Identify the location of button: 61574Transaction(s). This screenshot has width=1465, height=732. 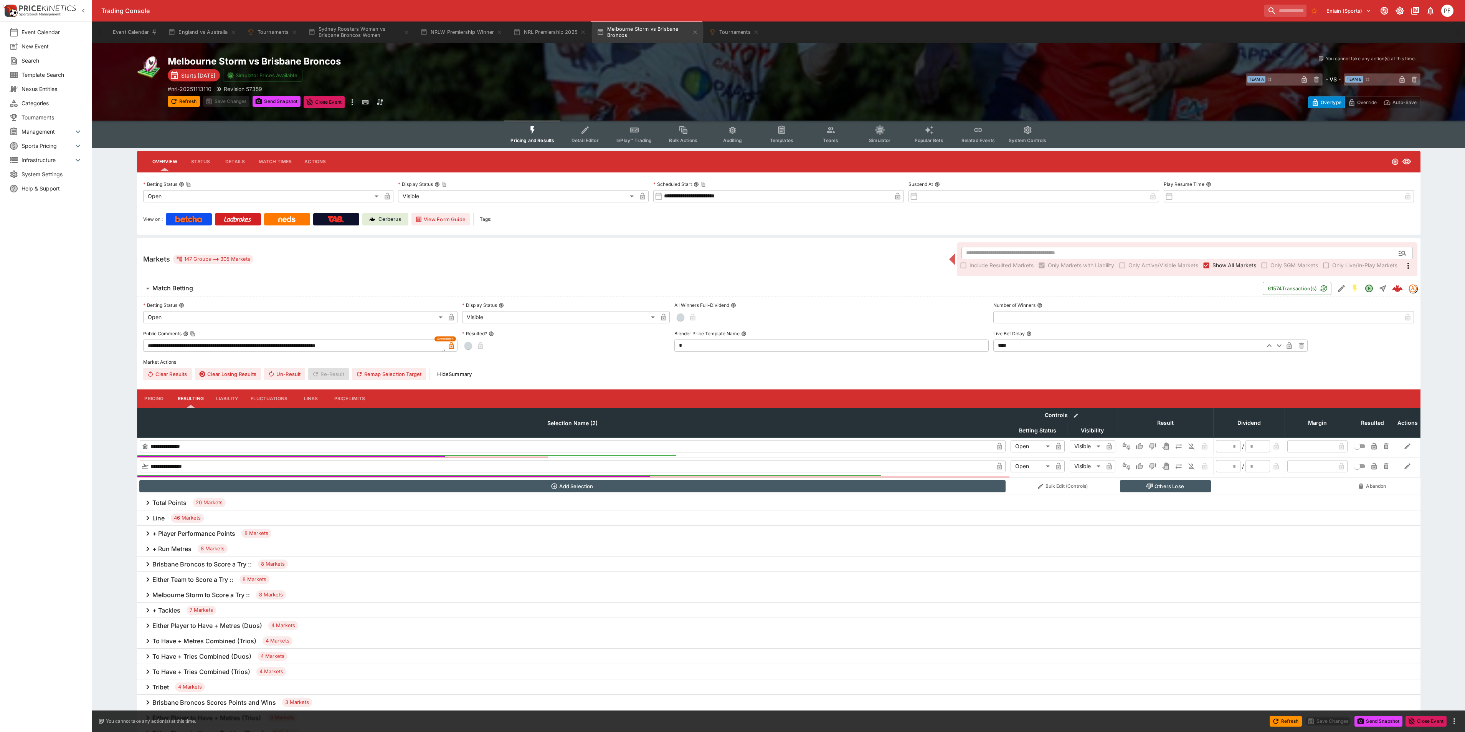
(1297, 288).